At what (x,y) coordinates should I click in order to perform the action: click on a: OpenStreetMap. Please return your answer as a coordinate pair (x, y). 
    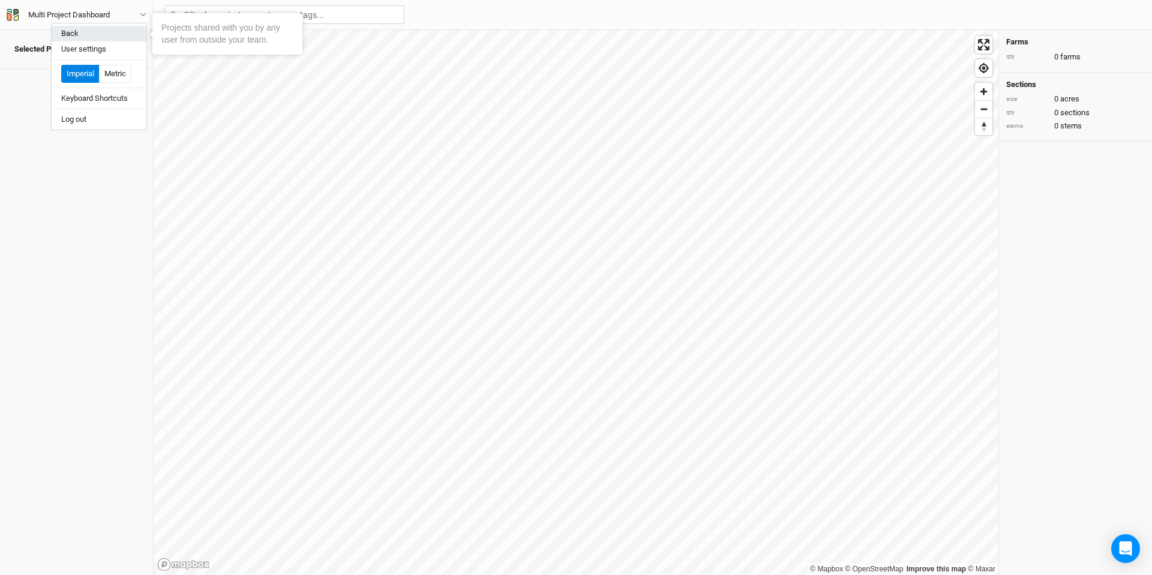
    Looking at the image, I should click on (874, 569).